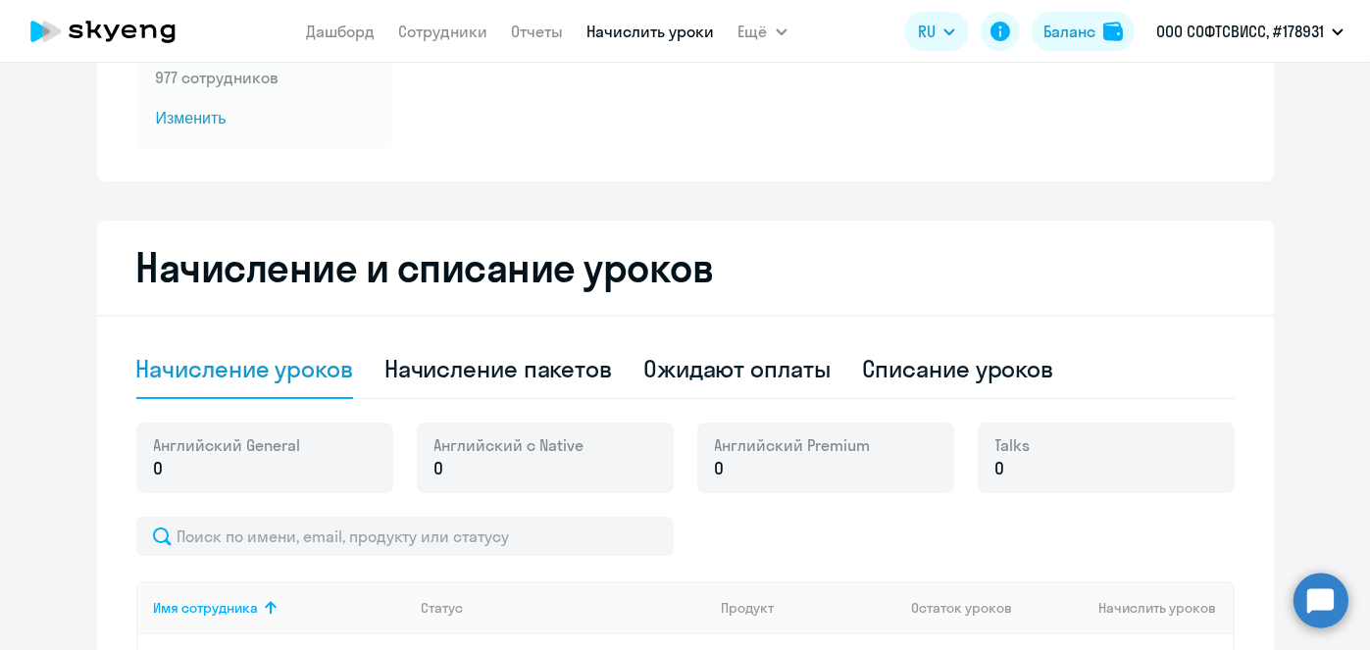 The height and width of the screenshot is (650, 1370). I want to click on span: Остаток уроков, so click(961, 608).